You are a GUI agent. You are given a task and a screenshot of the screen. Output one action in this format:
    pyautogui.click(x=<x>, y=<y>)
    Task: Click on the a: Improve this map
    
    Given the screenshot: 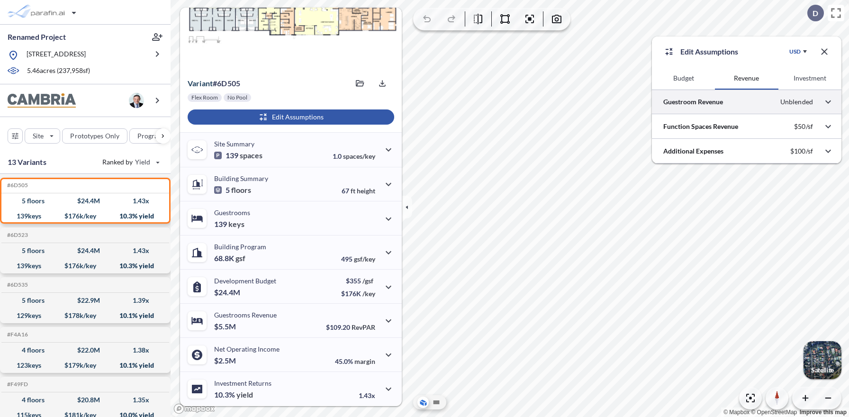 What is the action you would take?
    pyautogui.click(x=823, y=412)
    